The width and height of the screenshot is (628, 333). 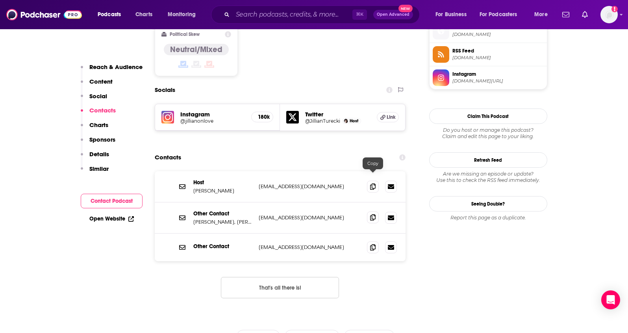 What do you see at coordinates (112, 70) in the screenshot?
I see `button: Reach & Audience` at bounding box center [112, 70].